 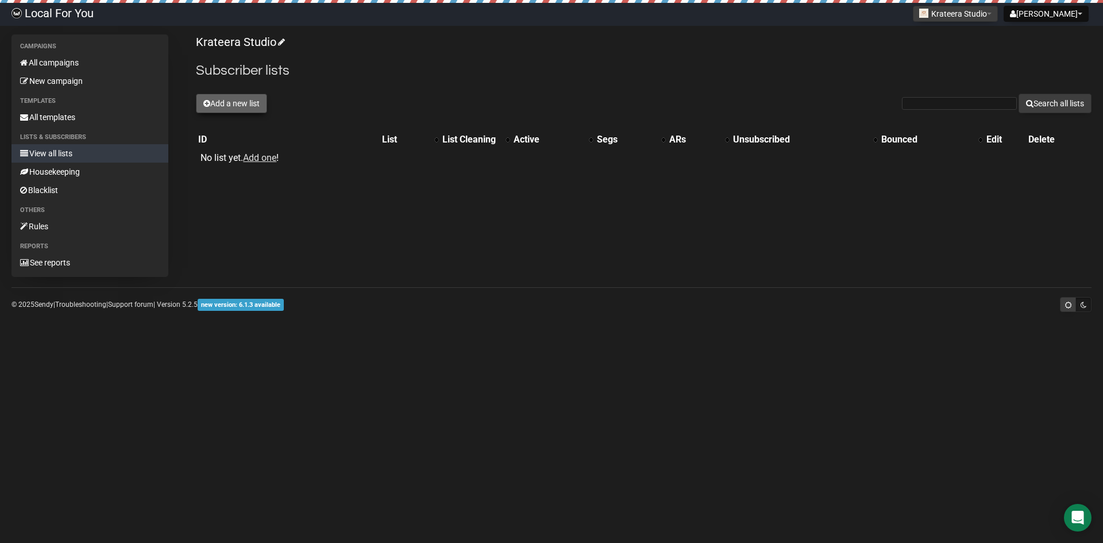 I want to click on img: d61d2441668da63f2d83084b75c85b29, so click(x=17, y=13).